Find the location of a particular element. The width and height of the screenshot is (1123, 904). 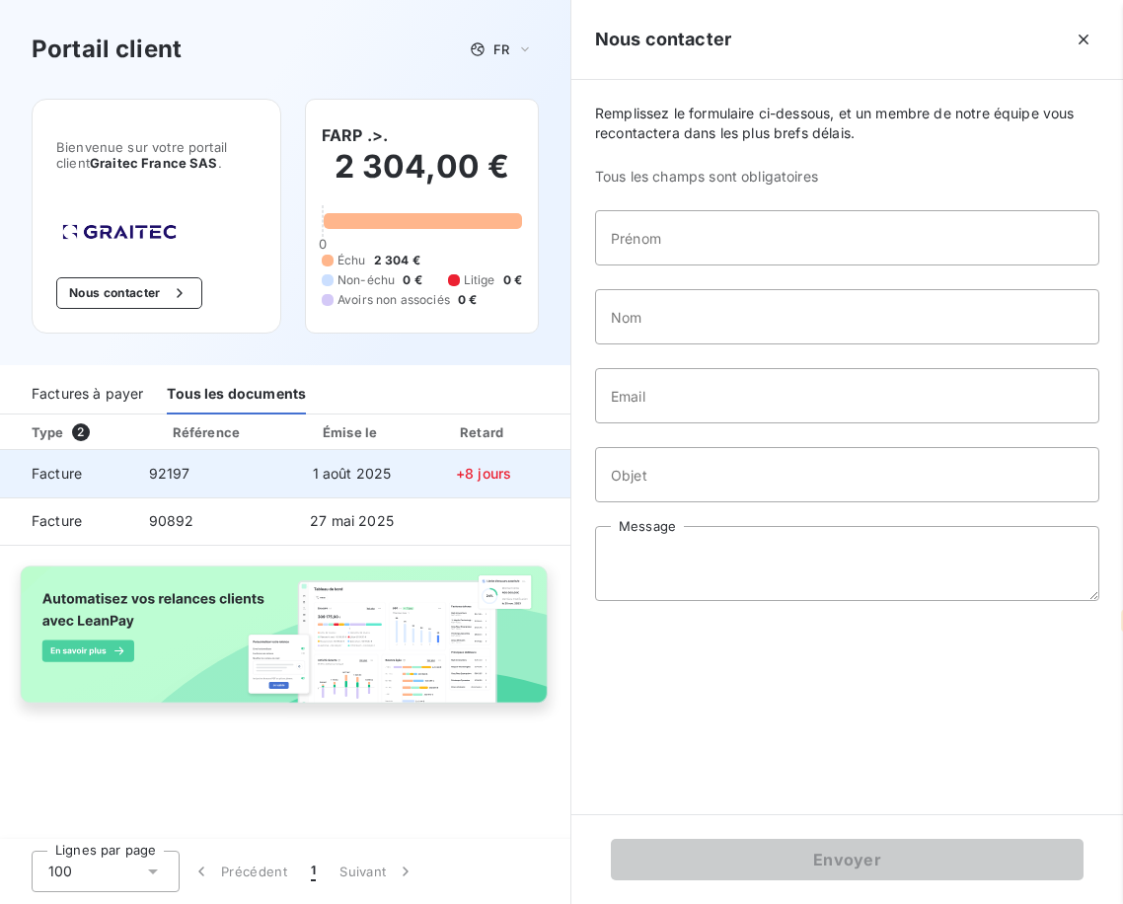

button: Suivant is located at coordinates (377, 872).